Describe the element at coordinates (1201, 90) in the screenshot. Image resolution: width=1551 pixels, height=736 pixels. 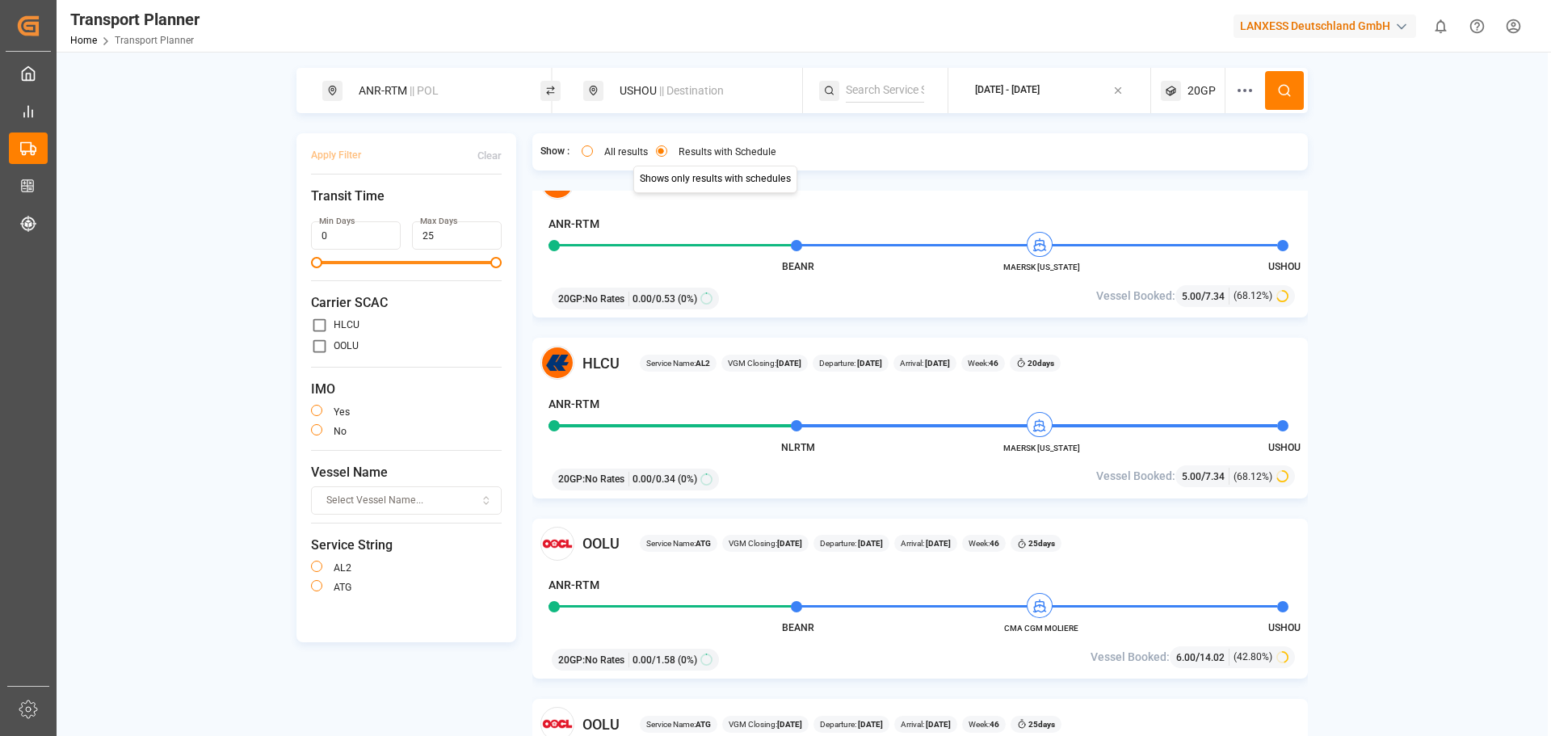
I see `span: 20GP` at that location.